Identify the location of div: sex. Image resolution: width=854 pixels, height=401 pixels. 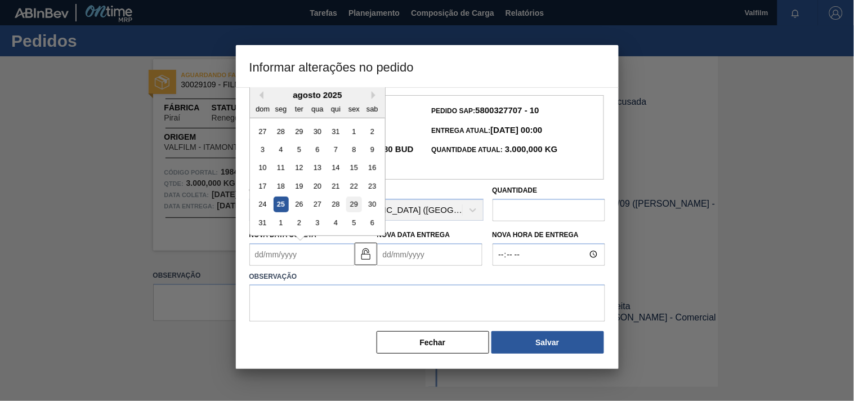
(354, 108).